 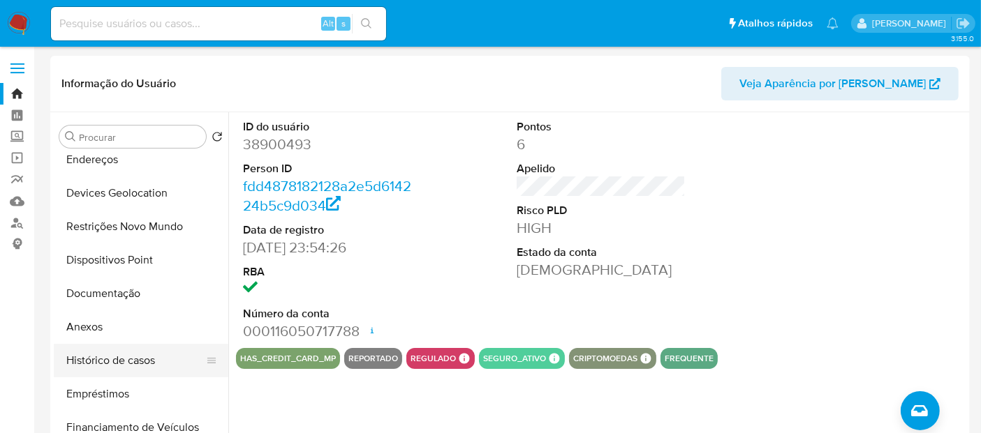 I want to click on a: Sair, so click(x=963, y=23).